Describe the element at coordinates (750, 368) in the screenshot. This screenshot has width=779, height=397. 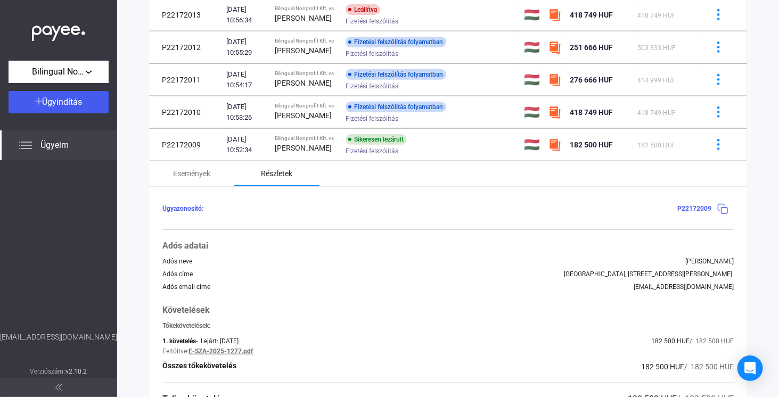
I see `div: Open Intercom Messenger` at that location.